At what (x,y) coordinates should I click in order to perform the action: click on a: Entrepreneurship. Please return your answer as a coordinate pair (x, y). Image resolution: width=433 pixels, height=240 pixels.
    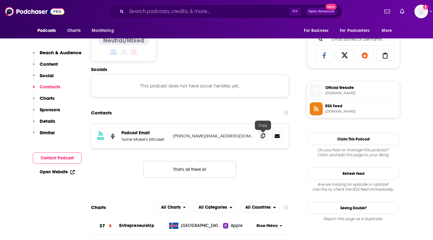
    Looking at the image, I should click on (137, 225).